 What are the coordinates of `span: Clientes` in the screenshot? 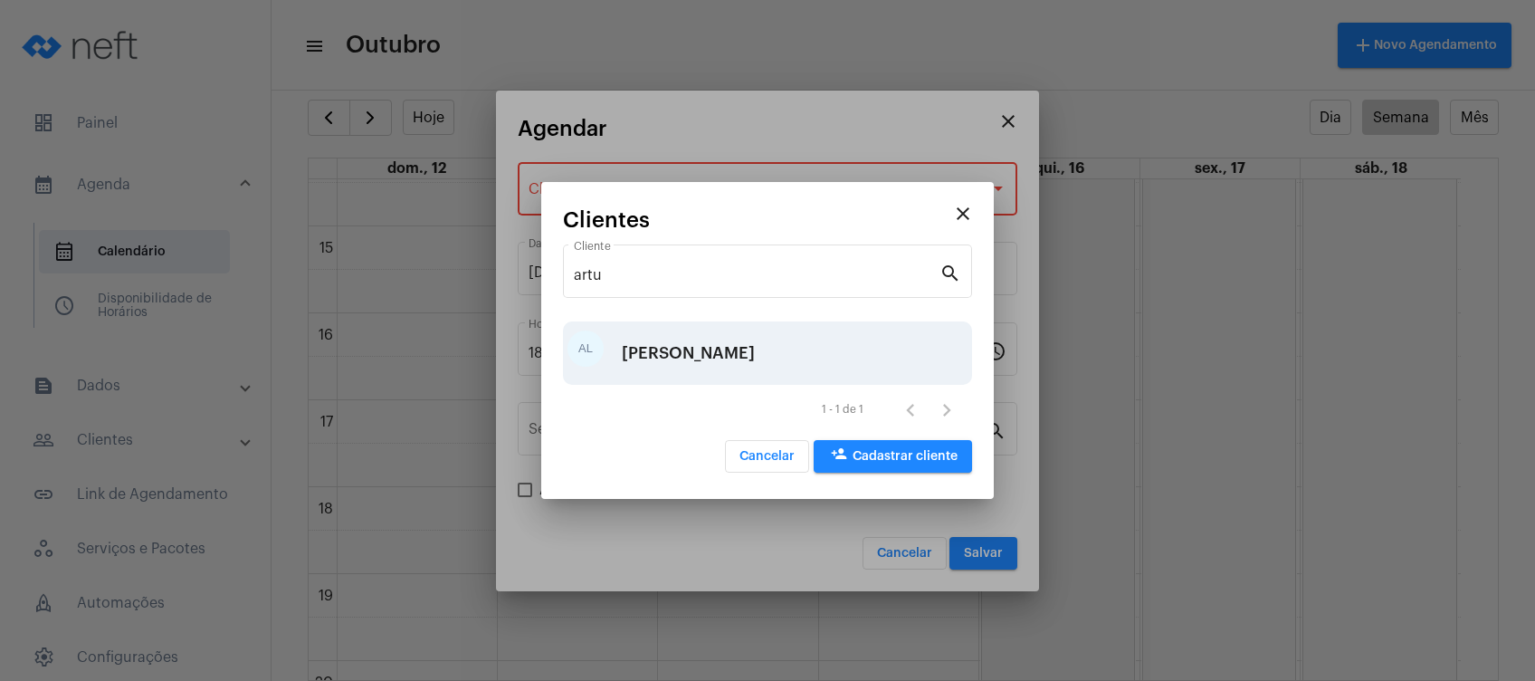 It's located at (607, 220).